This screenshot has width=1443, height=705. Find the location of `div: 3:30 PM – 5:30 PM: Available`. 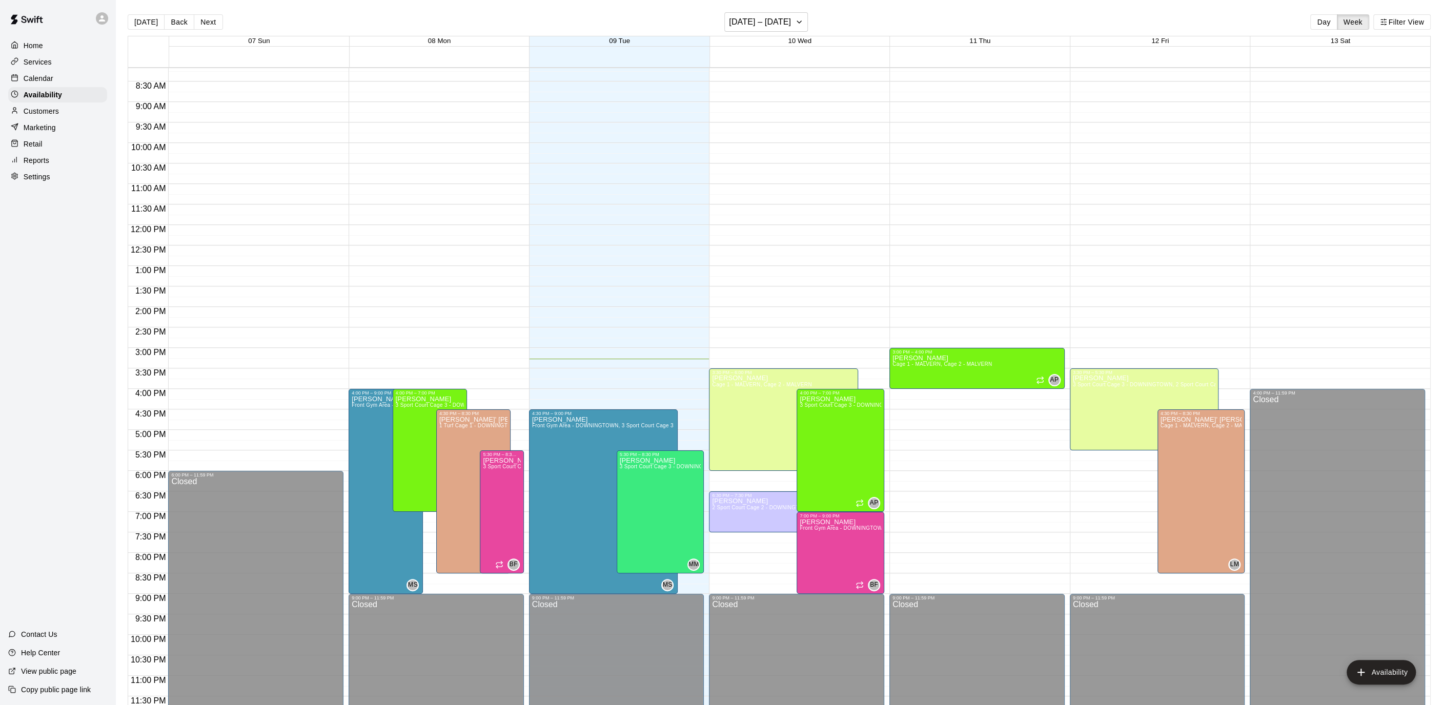

div: 3:30 PM – 5:30 PM: Available is located at coordinates (1144, 410).